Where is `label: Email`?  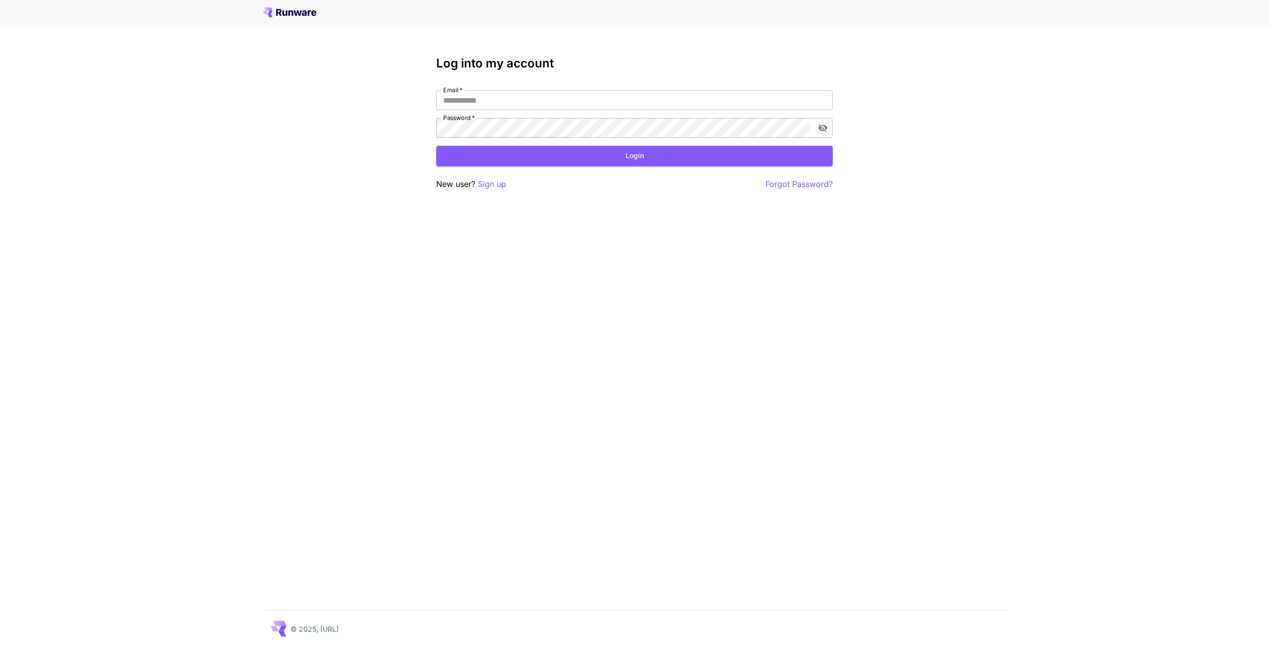 label: Email is located at coordinates (453, 90).